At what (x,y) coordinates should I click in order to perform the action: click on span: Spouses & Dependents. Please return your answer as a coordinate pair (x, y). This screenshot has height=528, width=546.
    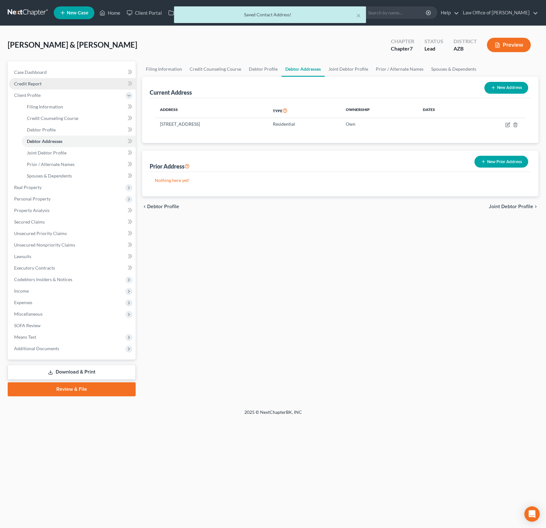
    Looking at the image, I should click on (49, 176).